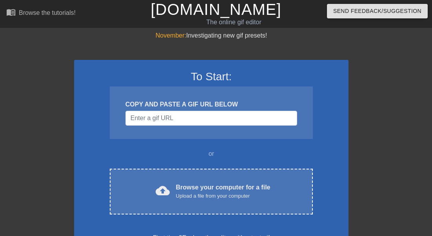 The height and width of the screenshot is (236, 432). Describe the element at coordinates (233, 22) in the screenshot. I see `div: The online gif editor` at that location.